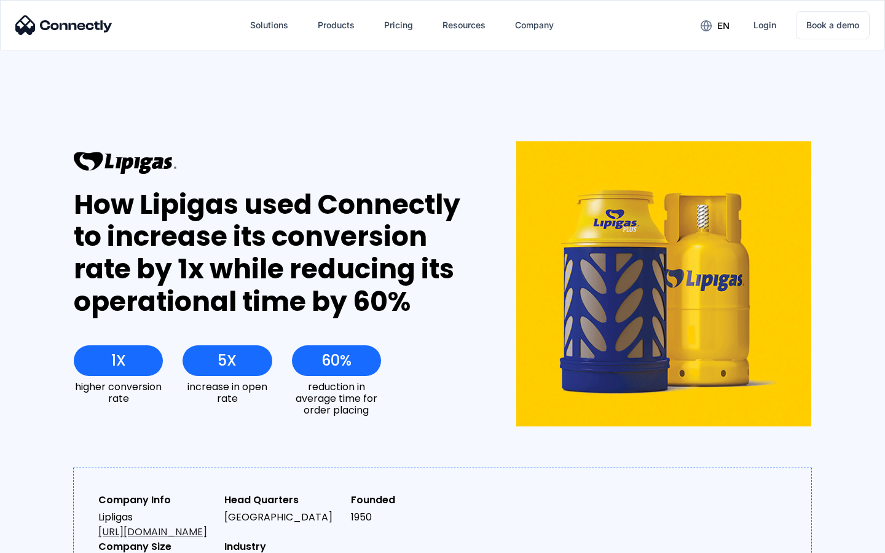 The width and height of the screenshot is (885, 553). Describe the element at coordinates (269, 25) in the screenshot. I see `div: Solutions` at that location.